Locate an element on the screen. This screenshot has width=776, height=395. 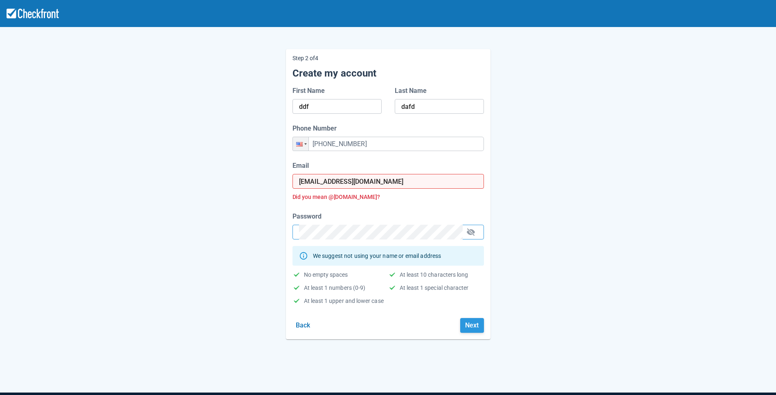
p: Step 2 of 4 is located at coordinates (388, 58).